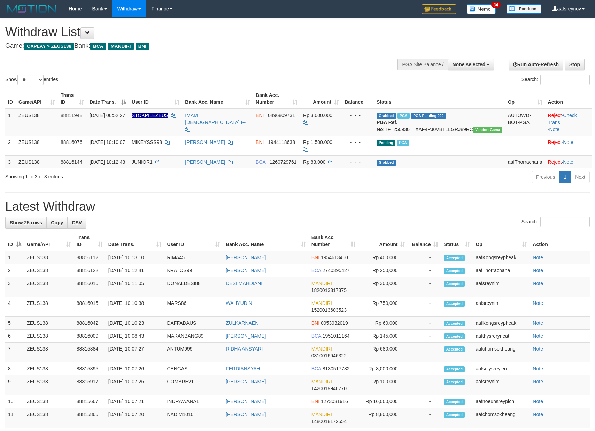 Image resolution: width=595 pixels, height=431 pixels. I want to click on span: Copy 0953932019 to clipboard, so click(334, 323).